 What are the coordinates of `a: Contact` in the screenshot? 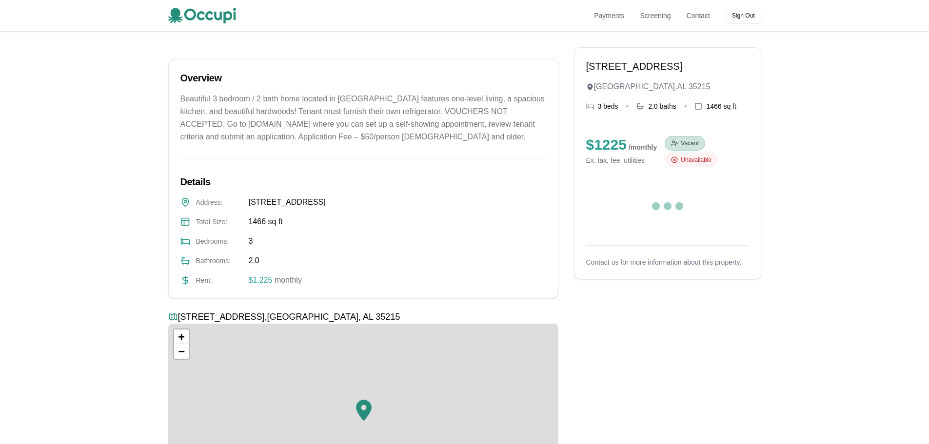 It's located at (698, 16).